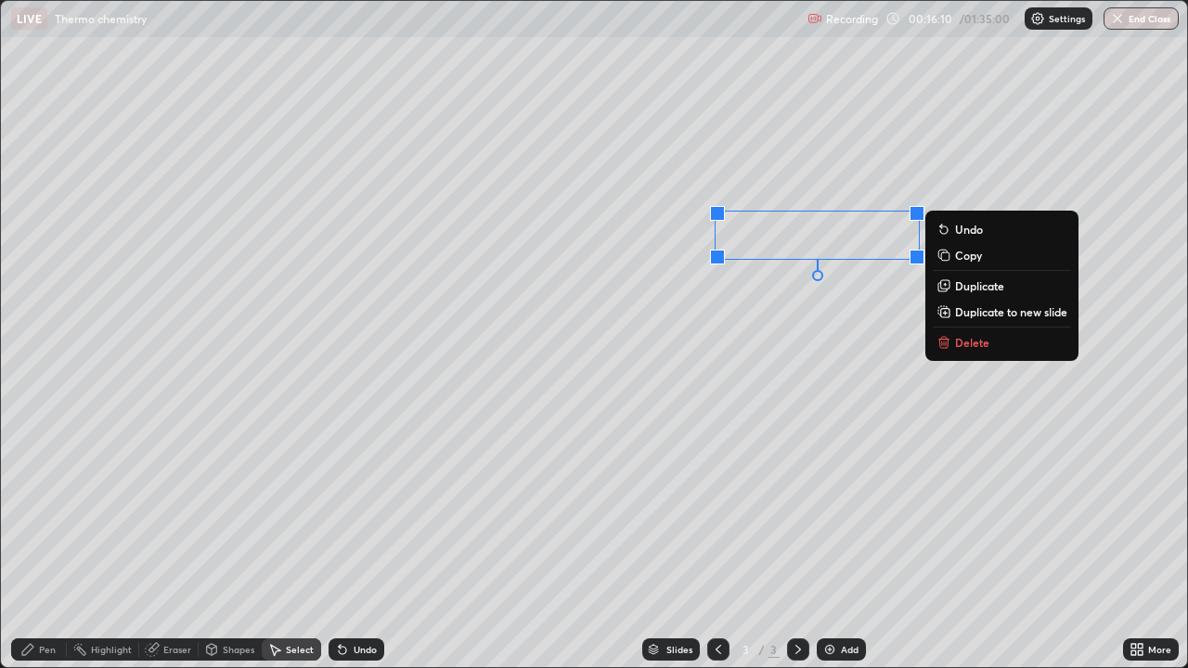 This screenshot has width=1188, height=668. Describe the element at coordinates (100, 19) in the screenshot. I see `p: Thermo chemistry` at that location.